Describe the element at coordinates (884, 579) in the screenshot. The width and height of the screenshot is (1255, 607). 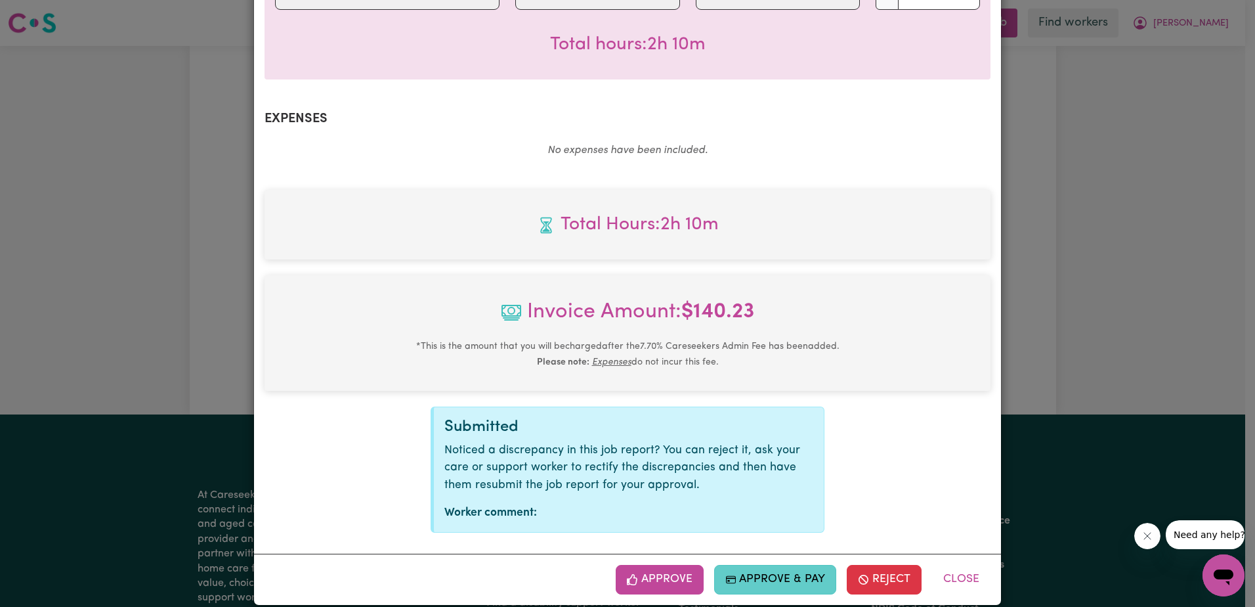
I see `button: Reject` at that location.